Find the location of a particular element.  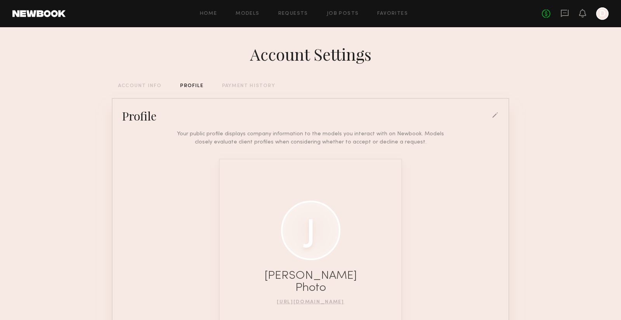

div: PROFILE is located at coordinates (191, 86).